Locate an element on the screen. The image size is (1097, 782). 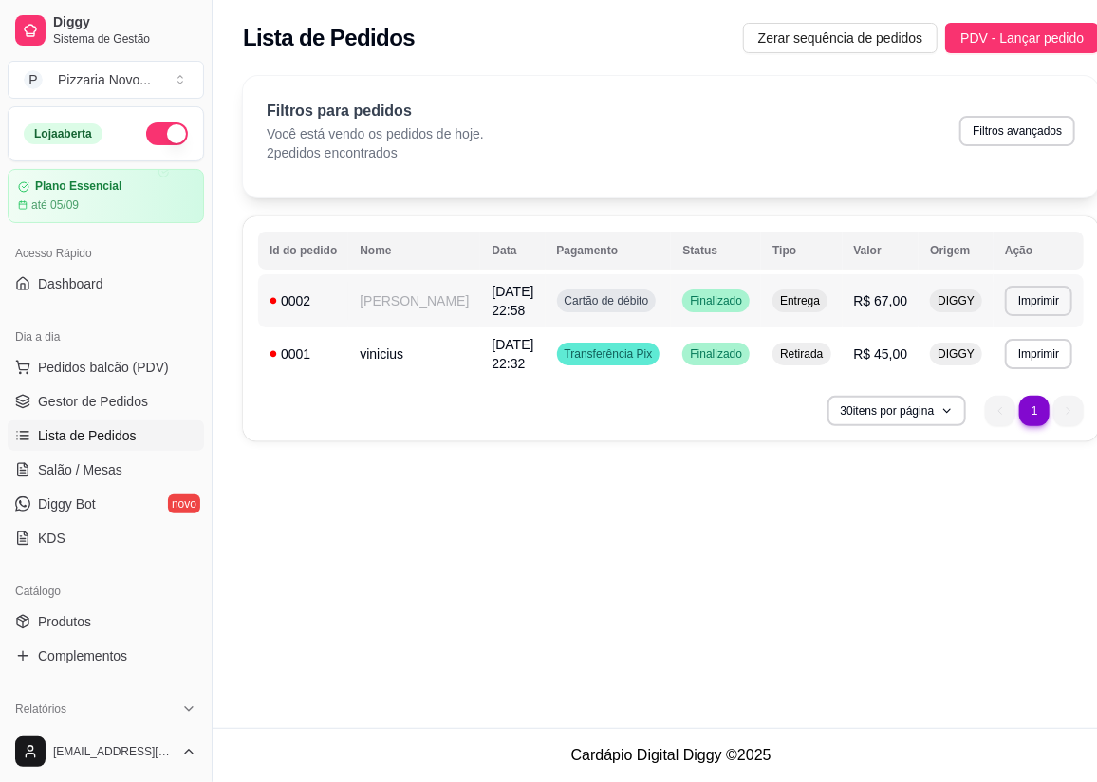
article: Plano Essencial is located at coordinates (78, 186).